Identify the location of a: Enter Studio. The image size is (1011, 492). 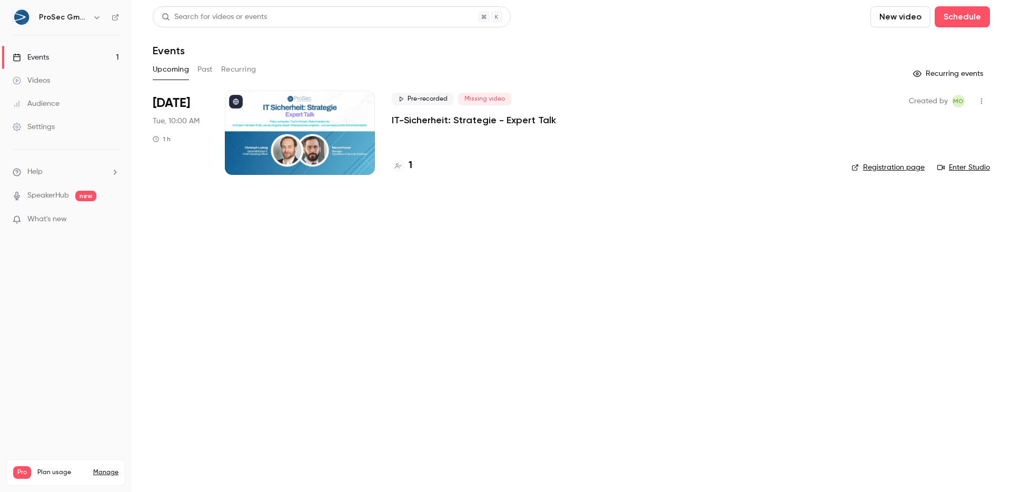
(964, 167).